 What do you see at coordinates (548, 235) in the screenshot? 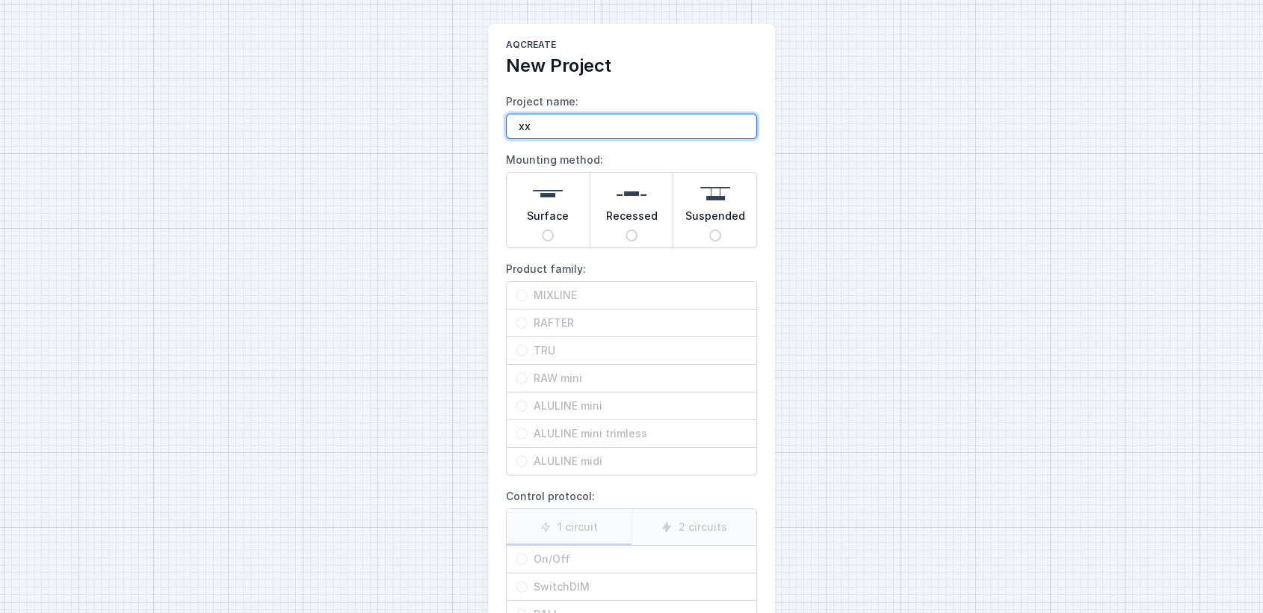
I see `input: Surface` at bounding box center [548, 235].